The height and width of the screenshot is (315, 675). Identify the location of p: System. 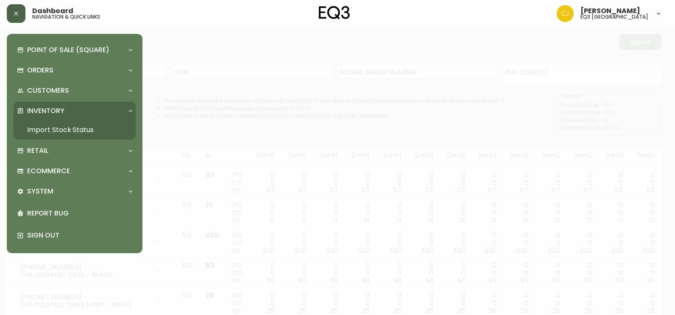
(40, 192).